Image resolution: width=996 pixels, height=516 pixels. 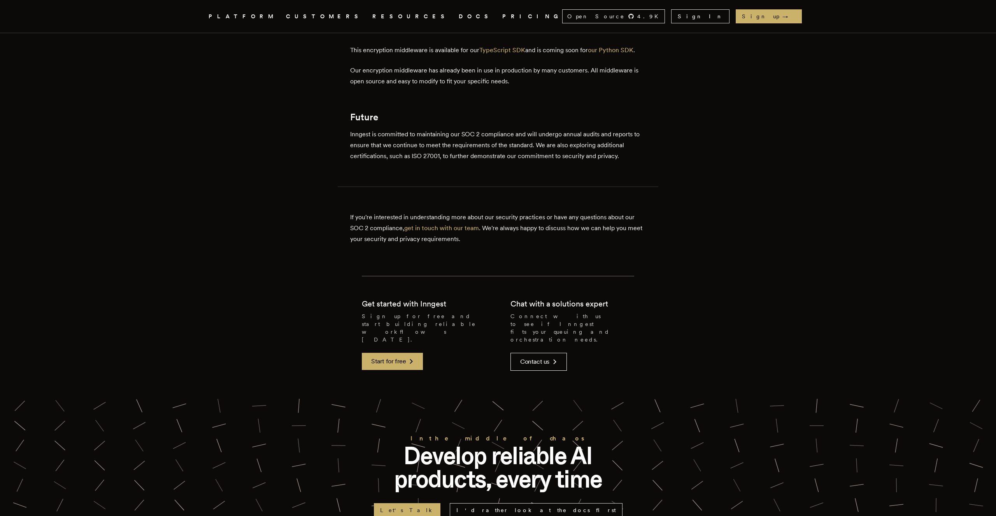 I want to click on a: our Python SDK, so click(x=611, y=50).